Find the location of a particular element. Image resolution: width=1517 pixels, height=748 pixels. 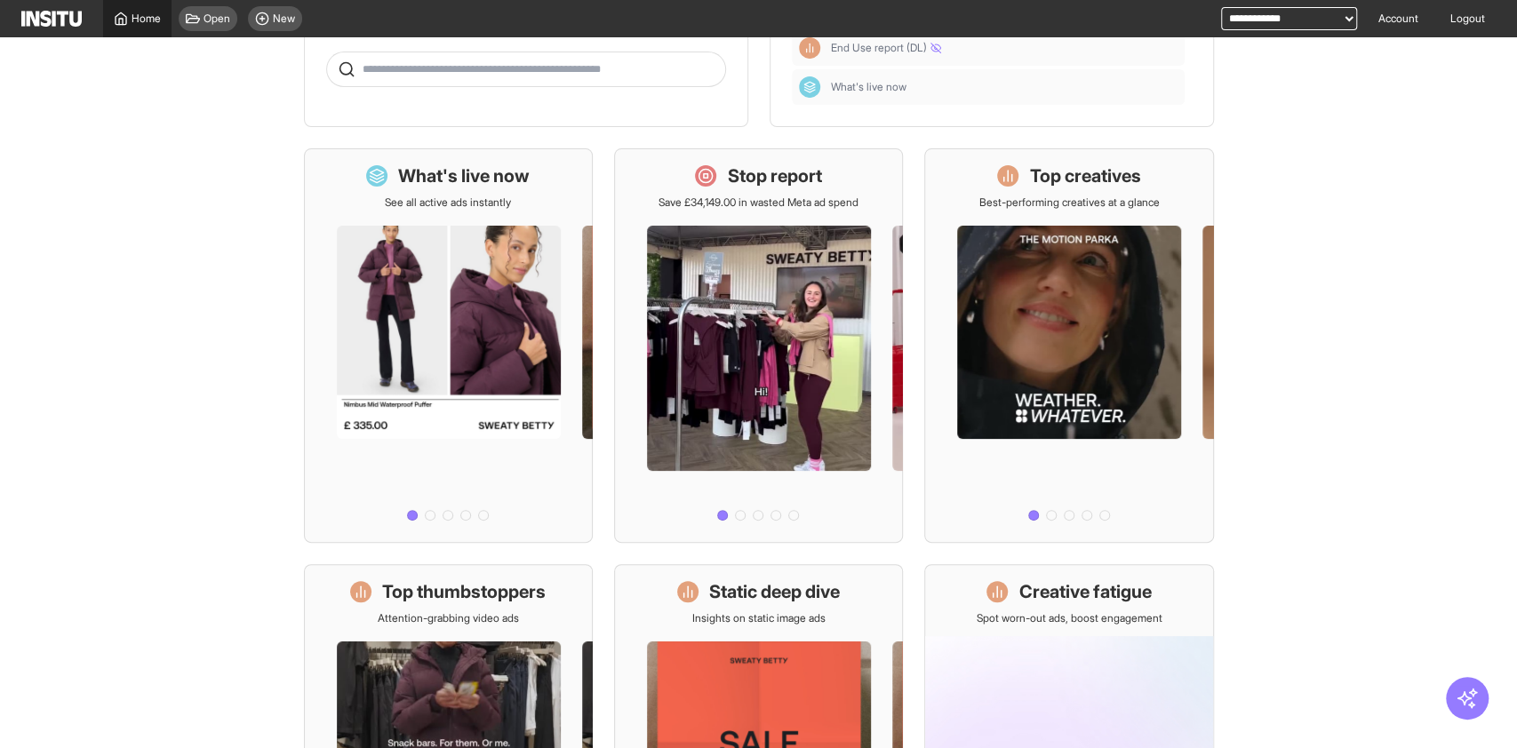

a: Stop reportSave £34,149.00 in wasted Meta ad spend is located at coordinates (758, 346).